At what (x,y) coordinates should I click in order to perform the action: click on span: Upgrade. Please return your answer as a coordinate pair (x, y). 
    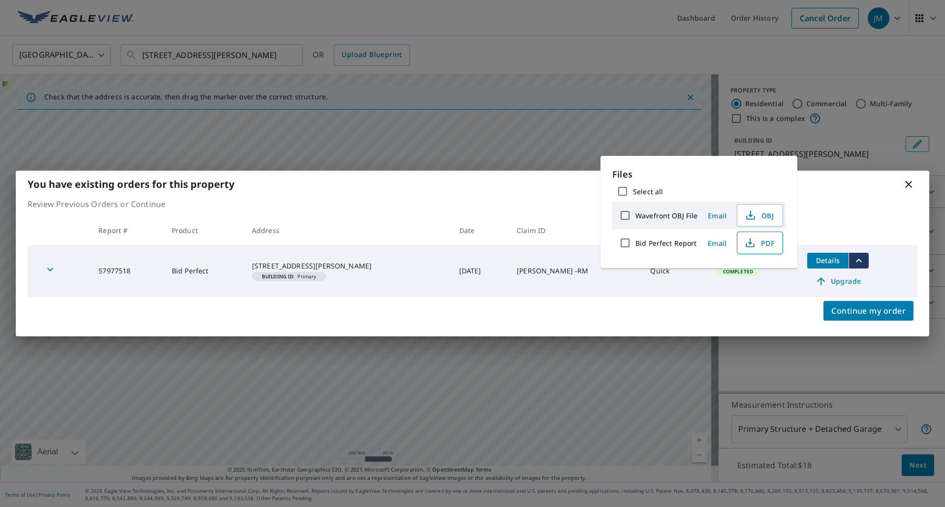
    Looking at the image, I should click on (838, 282).